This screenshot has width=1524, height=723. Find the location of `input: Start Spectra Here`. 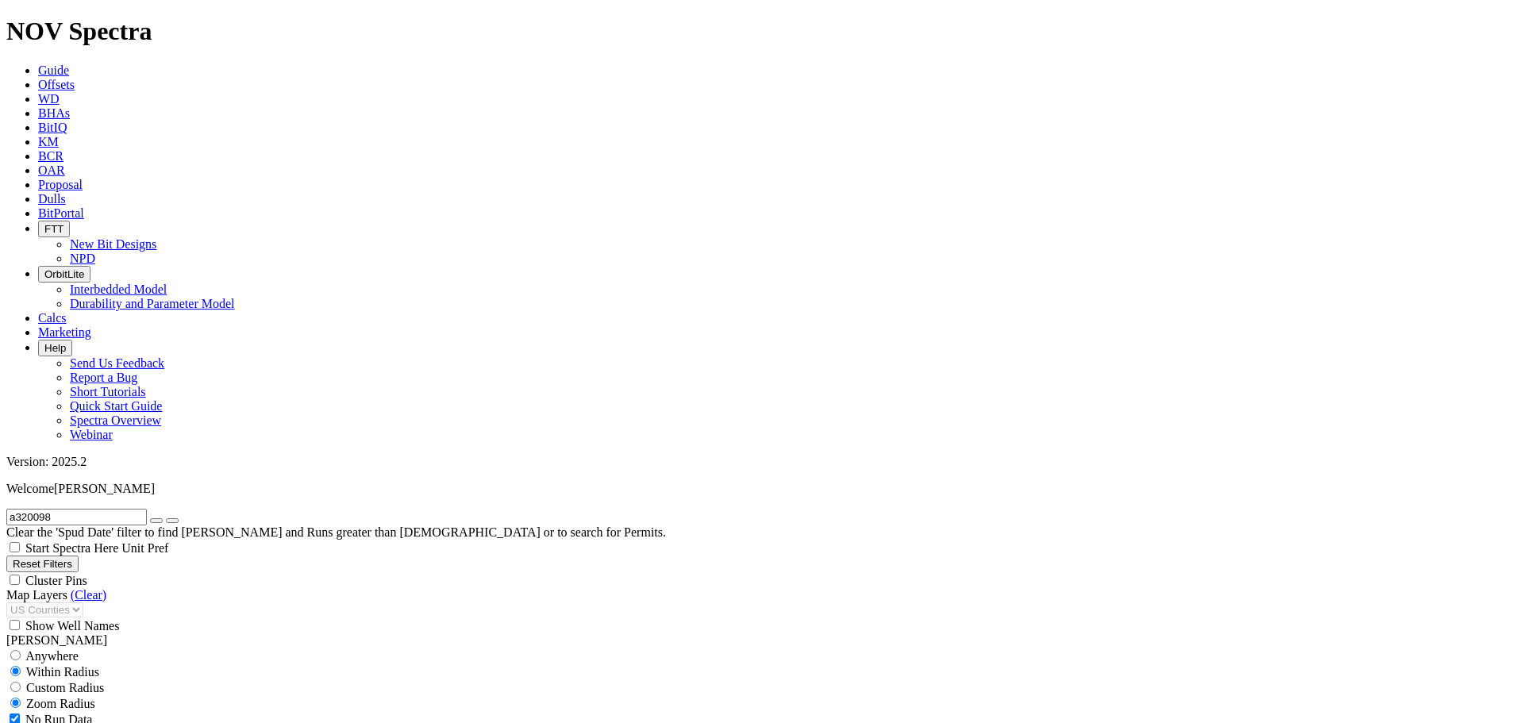

input: Start Spectra Here is located at coordinates (14, 547).